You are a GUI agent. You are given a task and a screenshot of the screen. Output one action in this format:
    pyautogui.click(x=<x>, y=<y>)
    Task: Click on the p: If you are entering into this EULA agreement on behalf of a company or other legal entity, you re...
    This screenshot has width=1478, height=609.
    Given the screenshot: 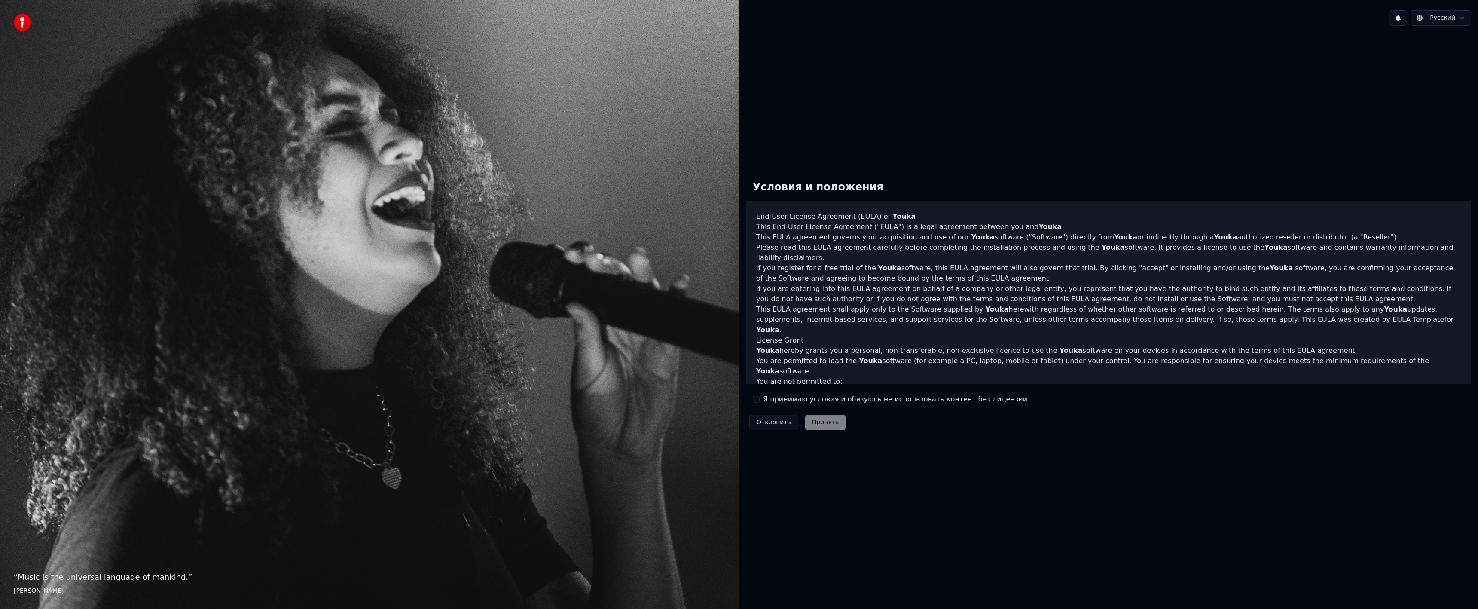 What is the action you would take?
    pyautogui.click(x=1109, y=294)
    